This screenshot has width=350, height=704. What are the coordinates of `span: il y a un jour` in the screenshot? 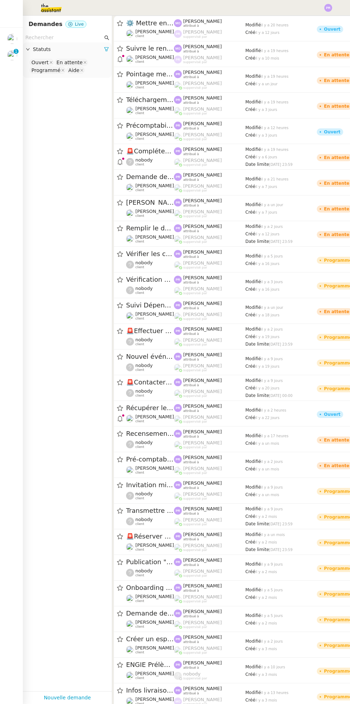 It's located at (266, 84).